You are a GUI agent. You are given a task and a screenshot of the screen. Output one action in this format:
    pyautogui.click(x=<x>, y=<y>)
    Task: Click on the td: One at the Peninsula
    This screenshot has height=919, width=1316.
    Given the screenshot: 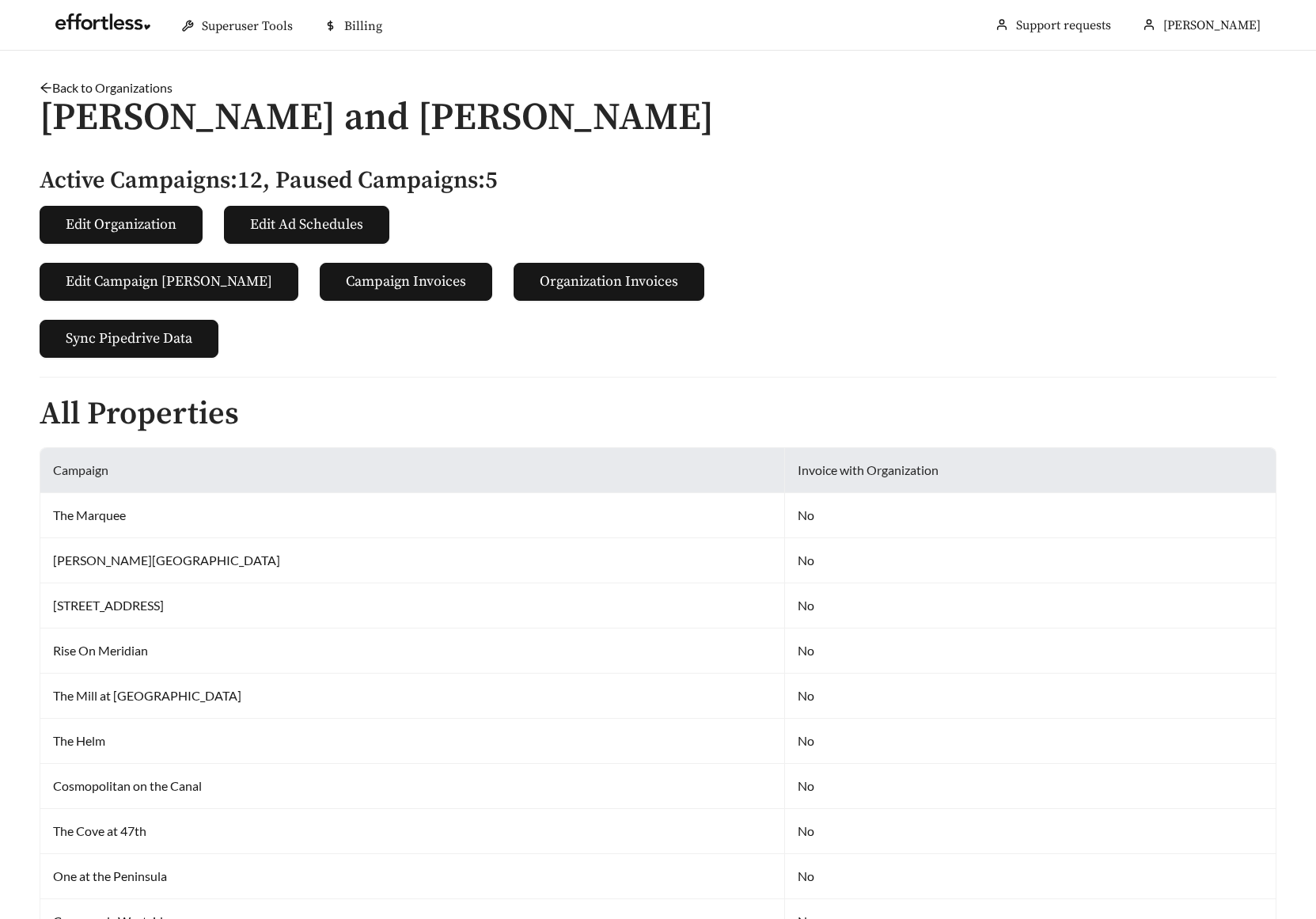 What is the action you would take?
    pyautogui.click(x=412, y=876)
    